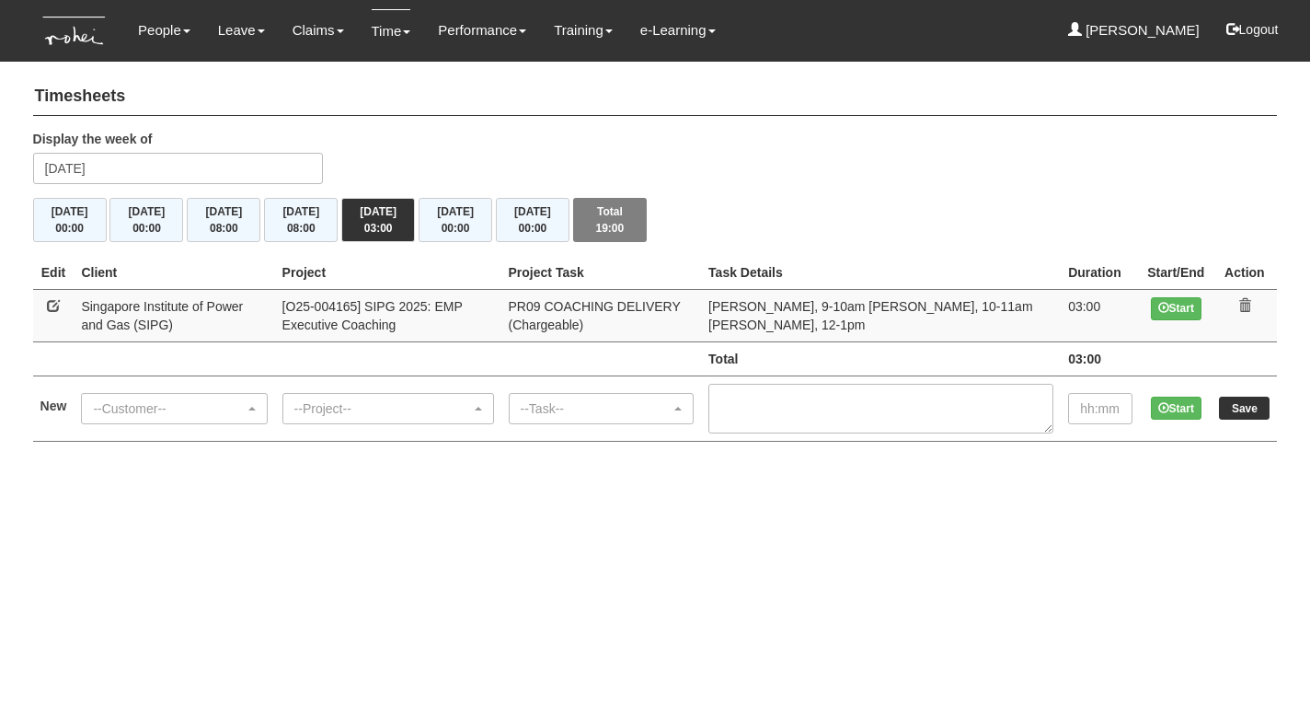 The height and width of the screenshot is (717, 1310). What do you see at coordinates (1100, 272) in the screenshot?
I see `th: Duration` at bounding box center [1100, 272].